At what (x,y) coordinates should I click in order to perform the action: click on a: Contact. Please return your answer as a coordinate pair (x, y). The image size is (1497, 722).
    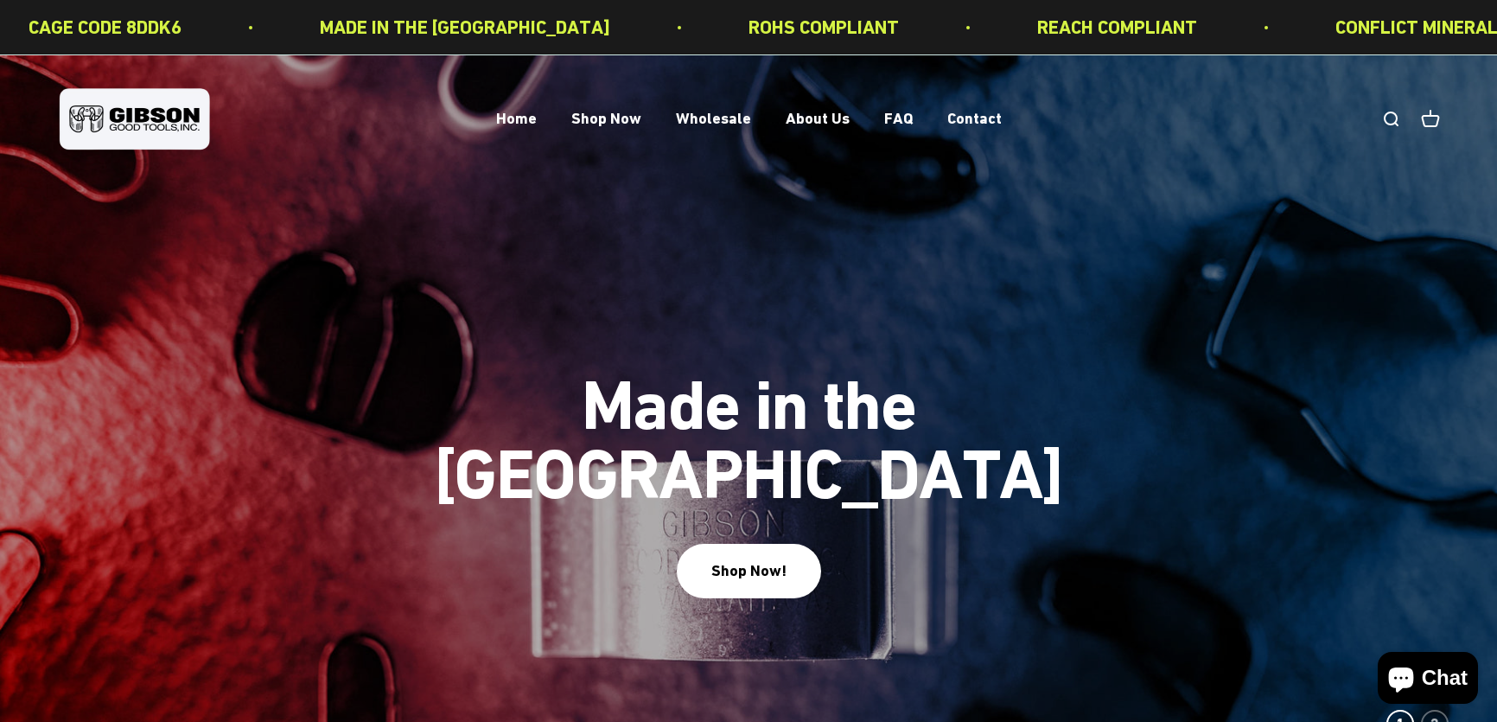
    Looking at the image, I should click on (974, 118).